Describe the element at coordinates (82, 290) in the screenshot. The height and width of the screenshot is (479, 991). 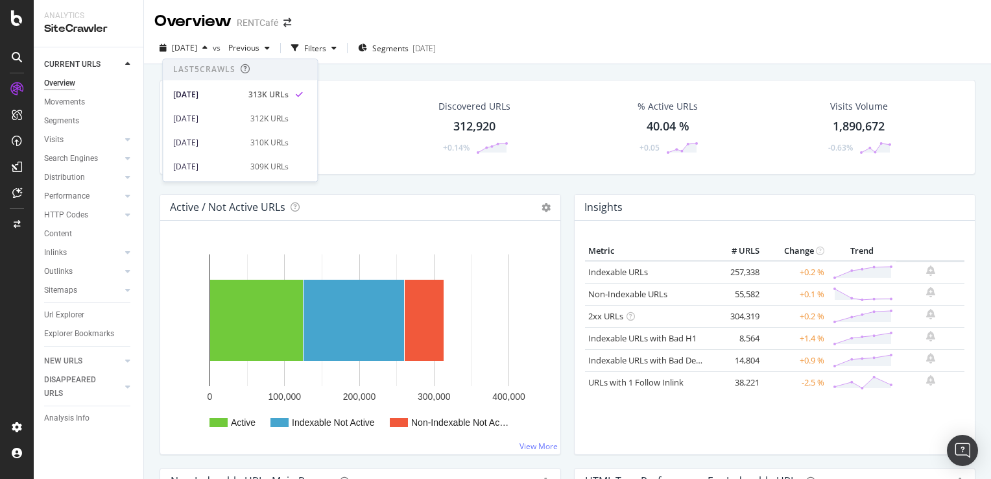
I see `a: Sitemaps` at that location.